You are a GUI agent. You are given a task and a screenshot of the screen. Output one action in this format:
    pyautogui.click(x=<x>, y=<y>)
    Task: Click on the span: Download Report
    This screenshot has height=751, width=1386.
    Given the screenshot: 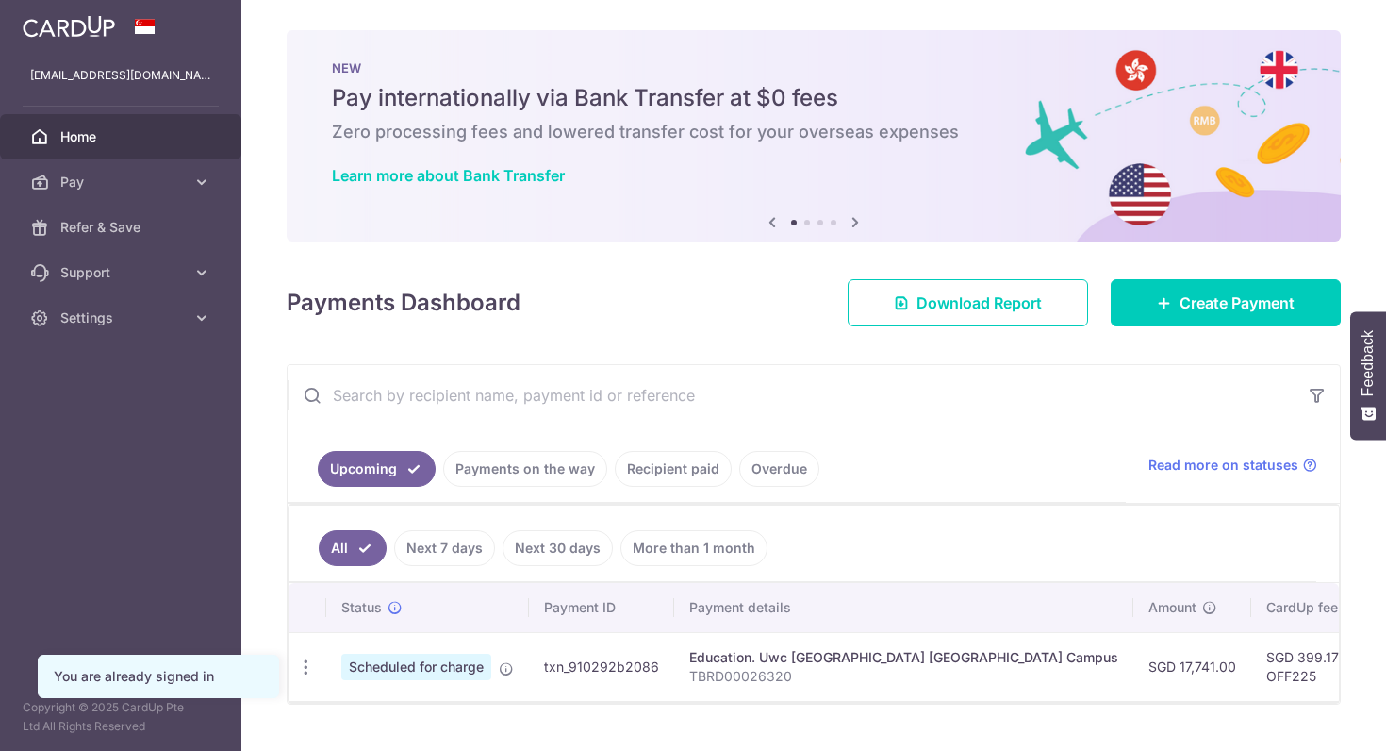 What is the action you would take?
    pyautogui.click(x=979, y=303)
    